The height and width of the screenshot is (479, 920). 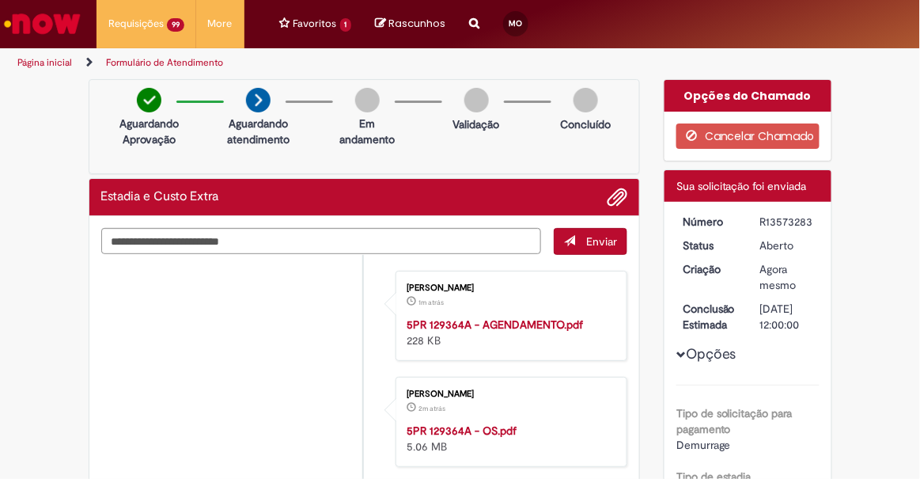 What do you see at coordinates (432, 408) in the screenshot?
I see `time: 27/09/2025 20:30:31` at bounding box center [432, 408].